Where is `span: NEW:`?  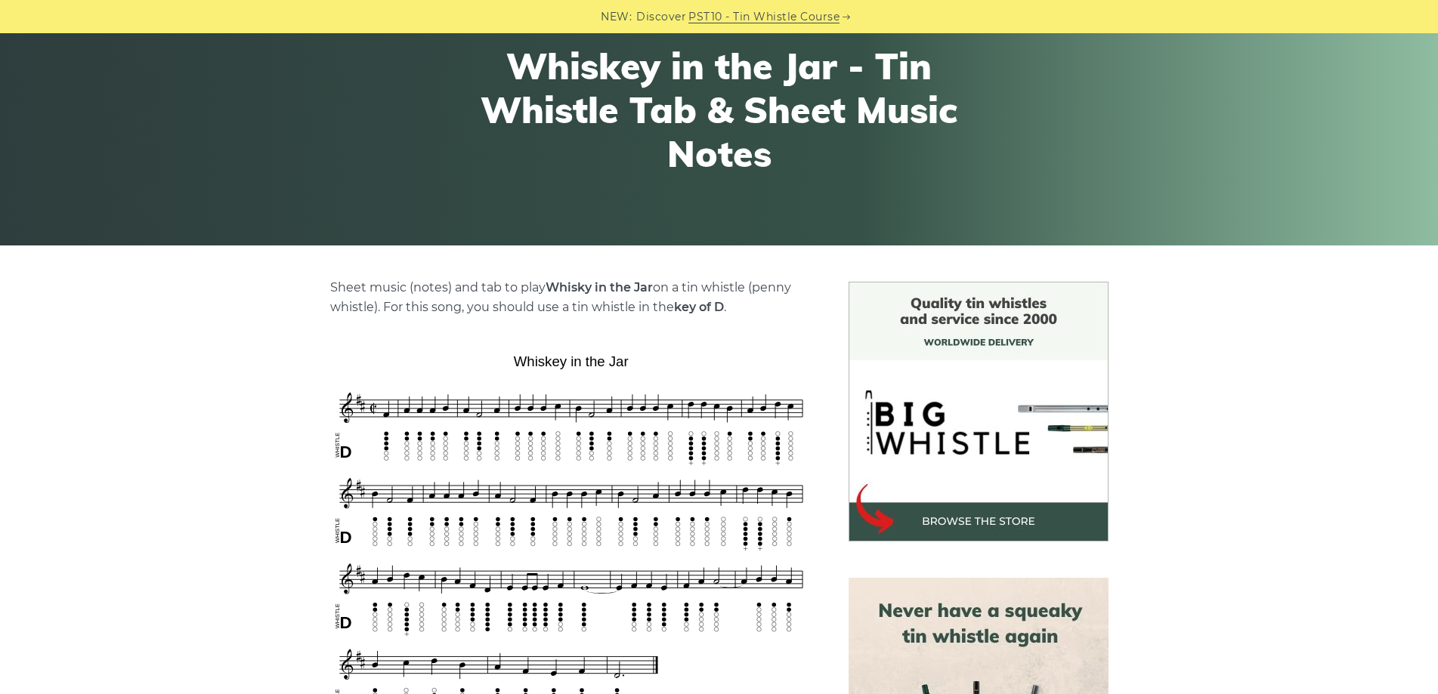
span: NEW: is located at coordinates (616, 17).